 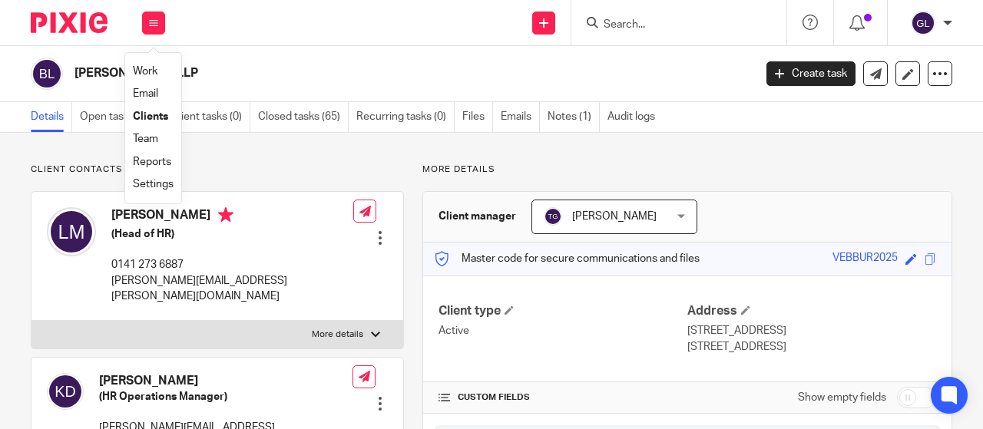 I want to click on a: Notes (1), so click(x=574, y=117).